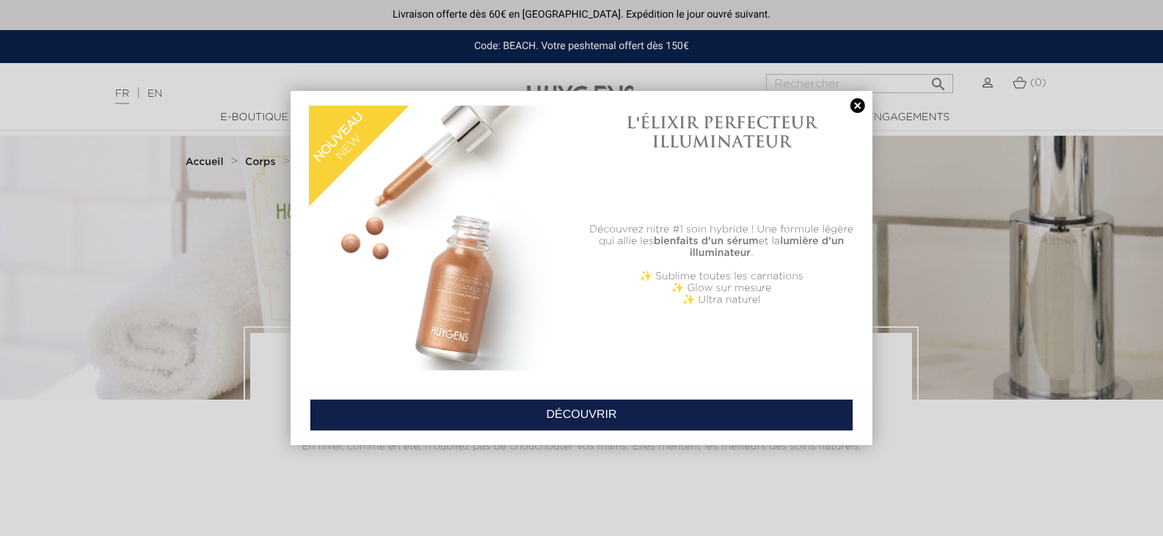 The image size is (1163, 536). Describe the element at coordinates (721, 241) in the screenshot. I see `p: Découvrez nitre #1 soin hybride ! Une formule légère qui allie les et la .` at that location.